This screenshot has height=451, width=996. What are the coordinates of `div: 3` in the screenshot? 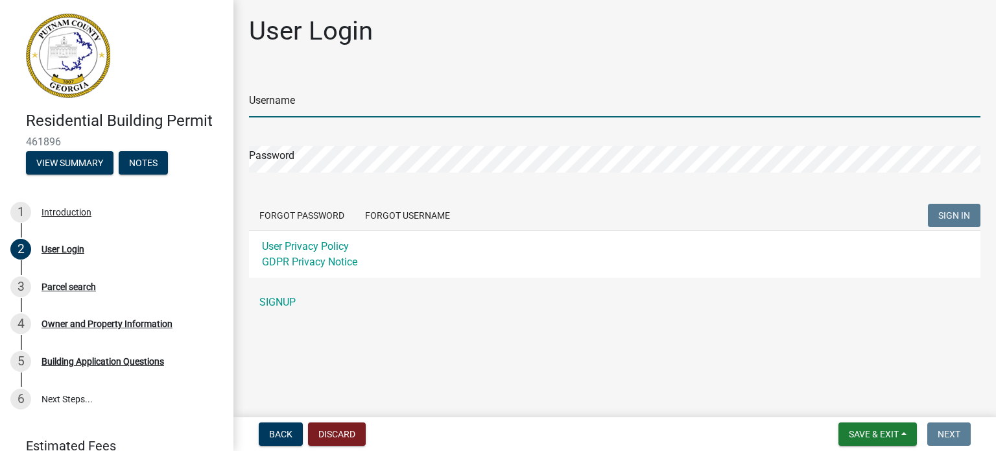 It's located at (21, 287).